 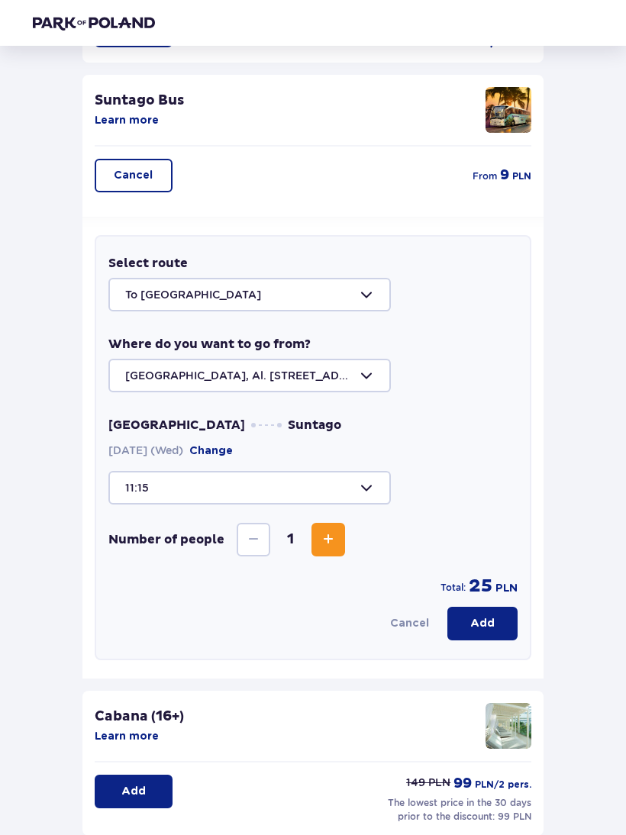 I want to click on button: Decrease, so click(x=253, y=540).